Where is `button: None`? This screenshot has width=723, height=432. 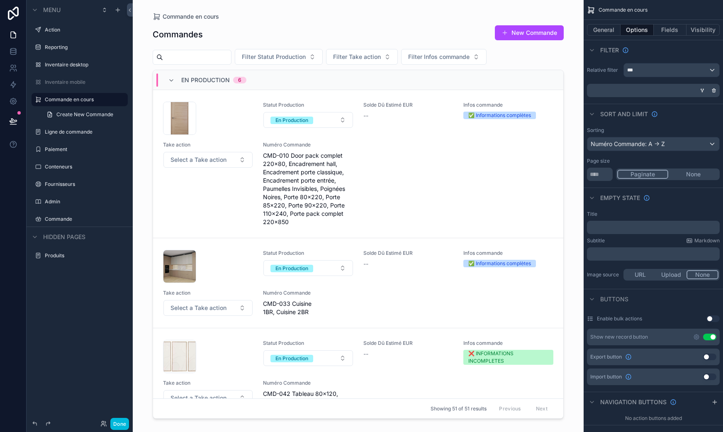
button: None is located at coordinates (693, 174).